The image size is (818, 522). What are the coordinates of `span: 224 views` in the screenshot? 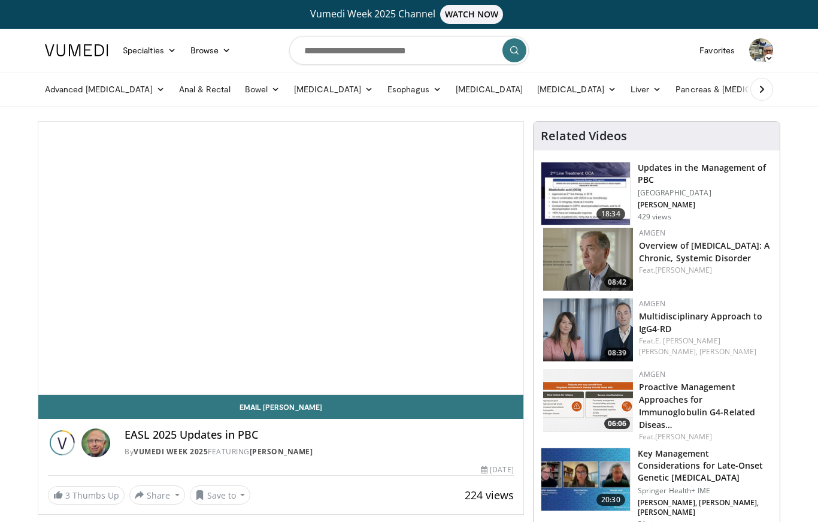 It's located at (489, 495).